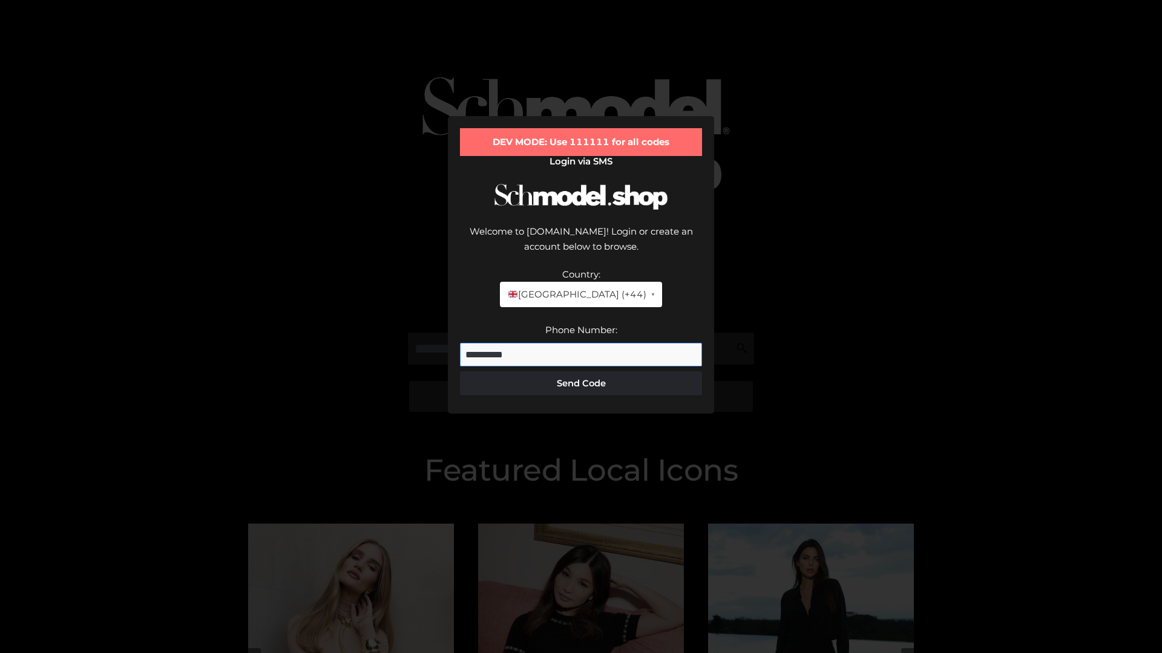 Image resolution: width=1162 pixels, height=653 pixels. I want to click on button: Send Code, so click(581, 384).